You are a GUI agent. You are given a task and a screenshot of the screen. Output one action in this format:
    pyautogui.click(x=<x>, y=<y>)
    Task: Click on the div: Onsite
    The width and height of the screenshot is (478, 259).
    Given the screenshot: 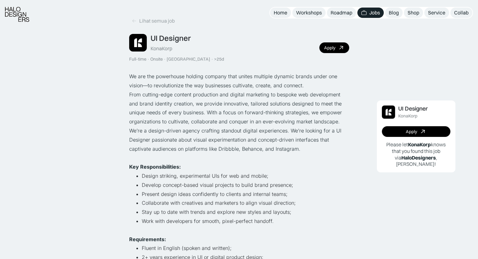 What is the action you would take?
    pyautogui.click(x=156, y=59)
    